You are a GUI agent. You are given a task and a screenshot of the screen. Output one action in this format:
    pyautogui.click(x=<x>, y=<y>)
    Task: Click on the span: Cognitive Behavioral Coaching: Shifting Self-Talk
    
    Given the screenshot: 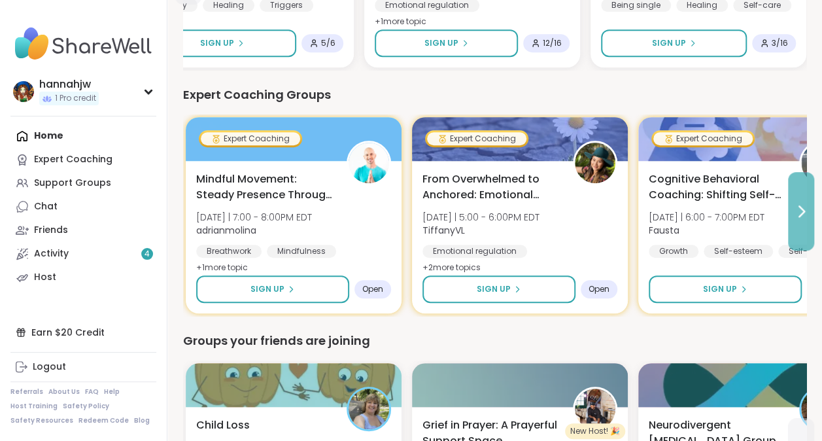 What is the action you would take?
    pyautogui.click(x=717, y=187)
    